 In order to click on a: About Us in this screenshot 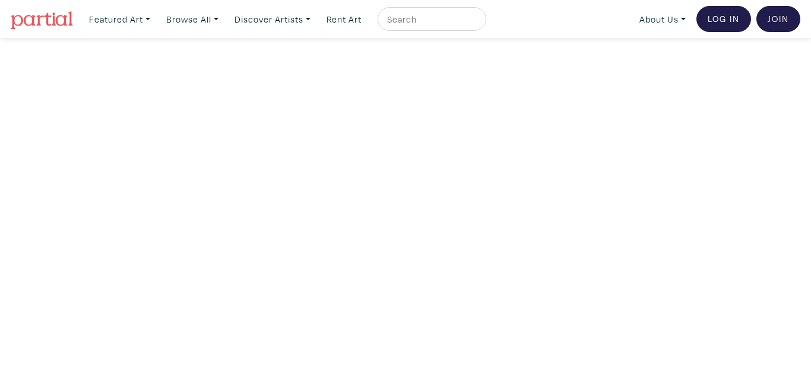, I will do `click(663, 19)`.